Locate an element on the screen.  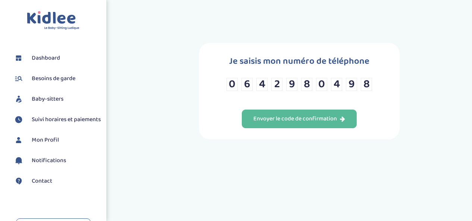
a: Dashboard is located at coordinates (57, 58).